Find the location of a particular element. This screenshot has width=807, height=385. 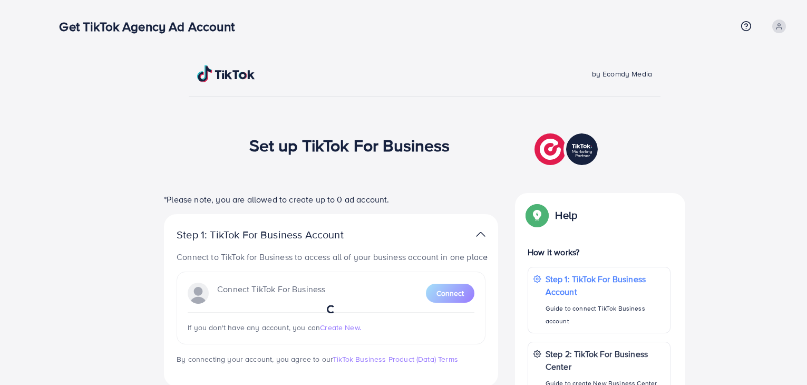

img: TikTok is located at coordinates (226, 74).